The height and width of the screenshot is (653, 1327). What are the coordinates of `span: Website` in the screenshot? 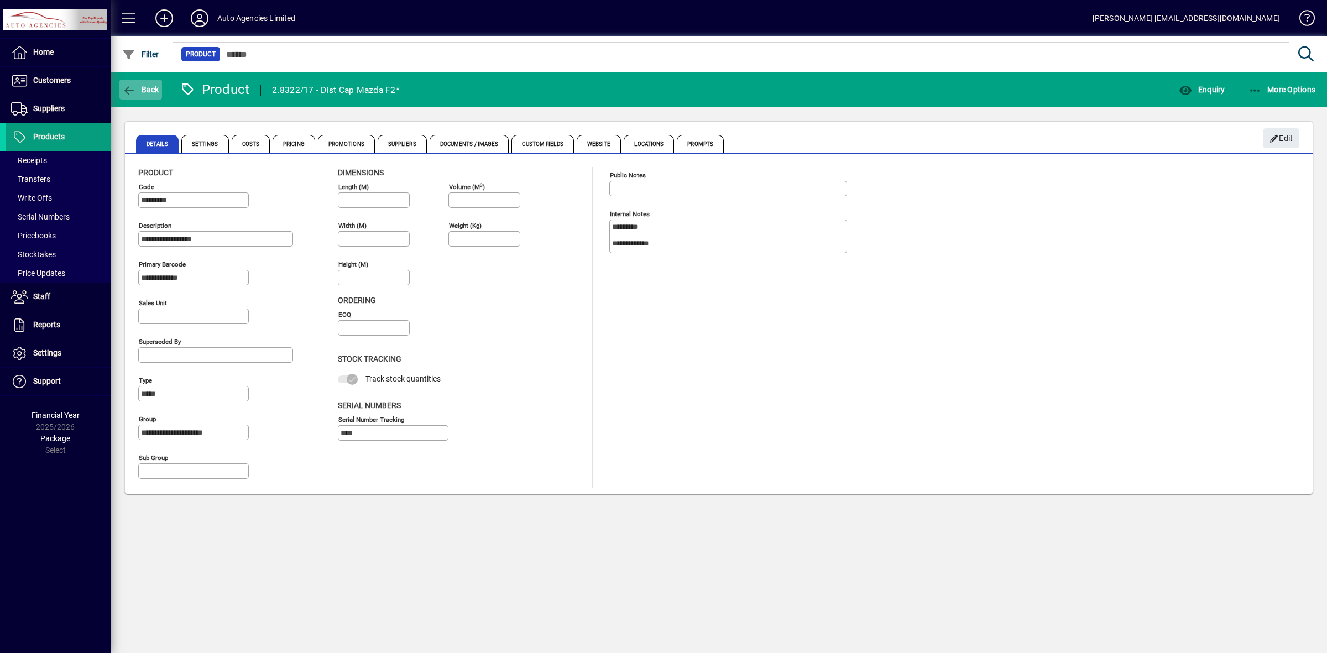 It's located at (599, 144).